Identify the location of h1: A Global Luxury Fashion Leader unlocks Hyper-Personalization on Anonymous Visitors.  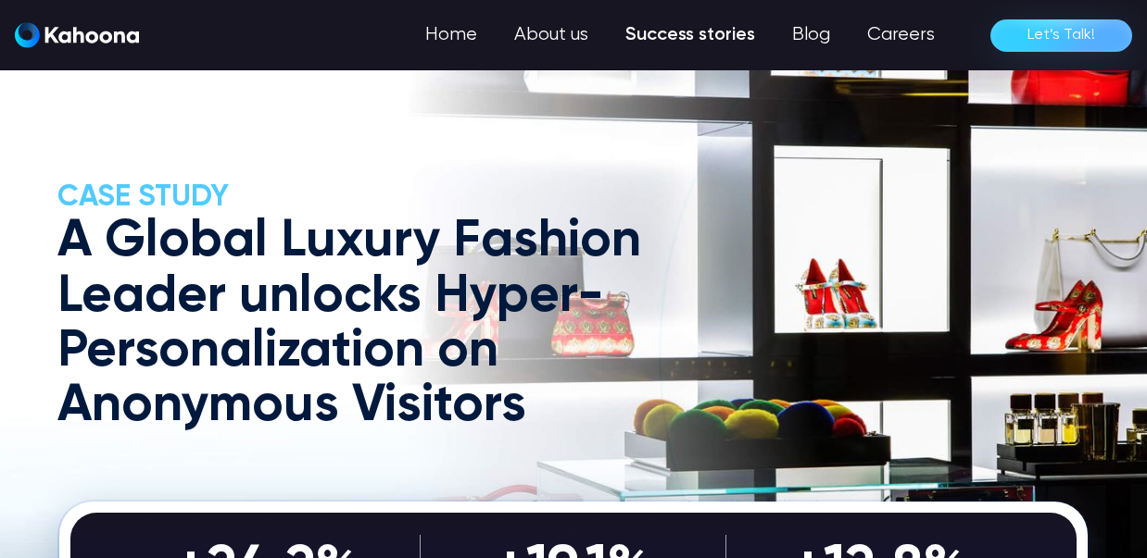
(383, 324).